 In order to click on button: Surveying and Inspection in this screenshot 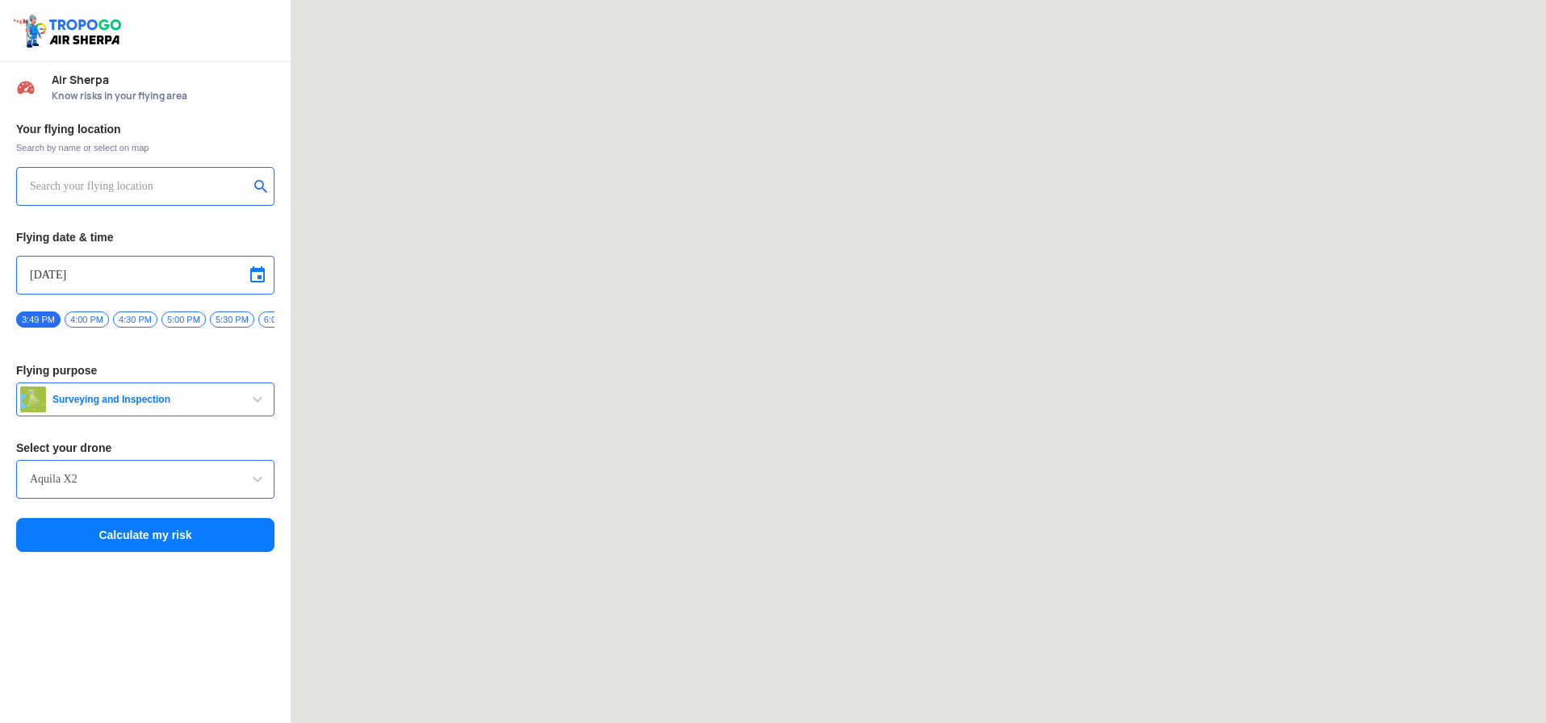, I will do `click(145, 400)`.